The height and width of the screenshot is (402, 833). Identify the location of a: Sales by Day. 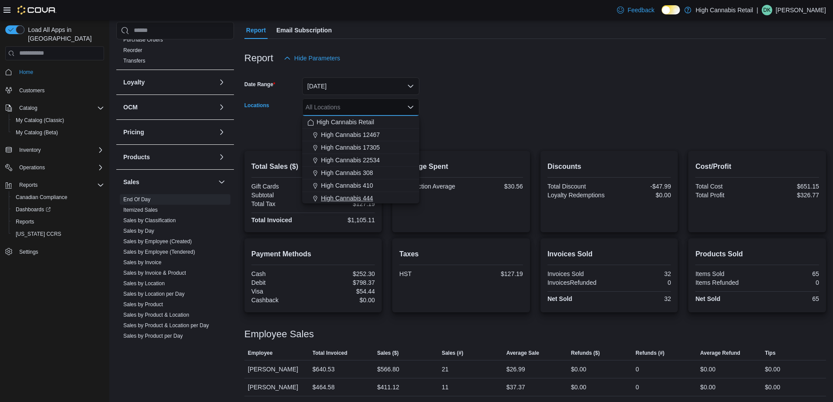
(139, 231).